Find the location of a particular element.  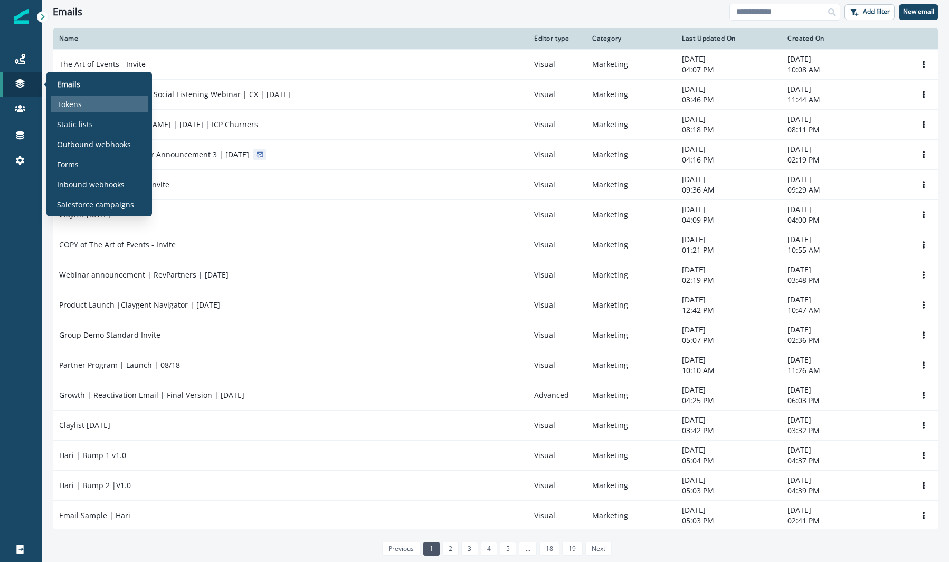

p: COPY of The Art of Events - Invite is located at coordinates (117, 245).